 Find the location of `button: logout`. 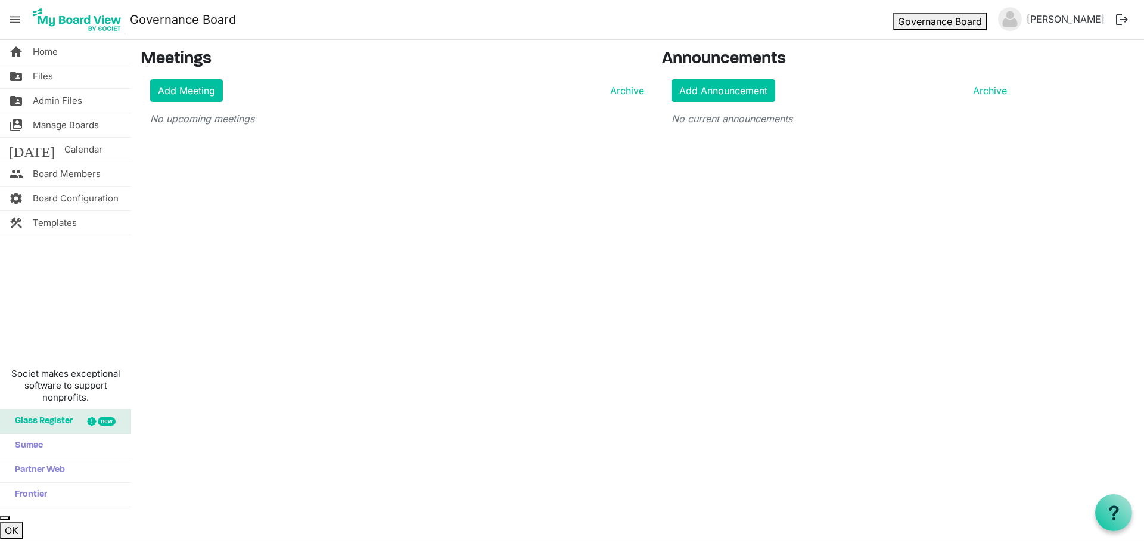

button: logout is located at coordinates (1122, 20).